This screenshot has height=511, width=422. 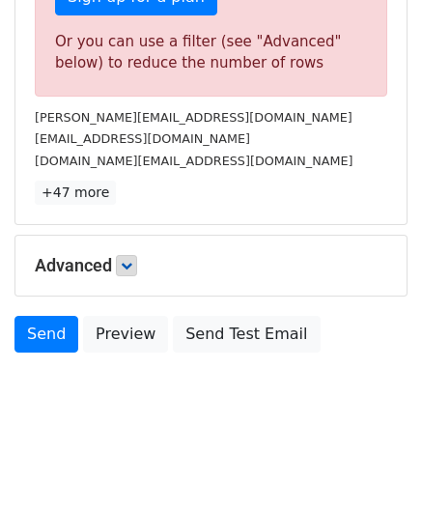 I want to click on a: Send, so click(x=46, y=334).